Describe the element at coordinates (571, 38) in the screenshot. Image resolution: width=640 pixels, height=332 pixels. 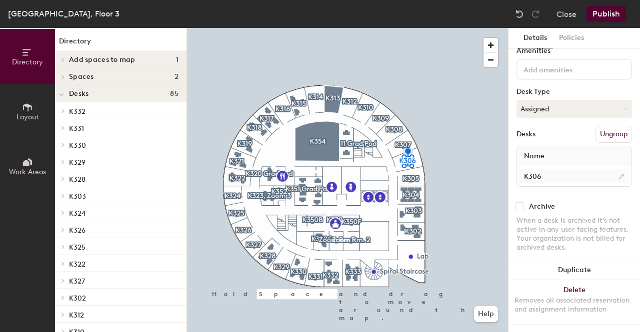
I see `button: Policies` at that location.